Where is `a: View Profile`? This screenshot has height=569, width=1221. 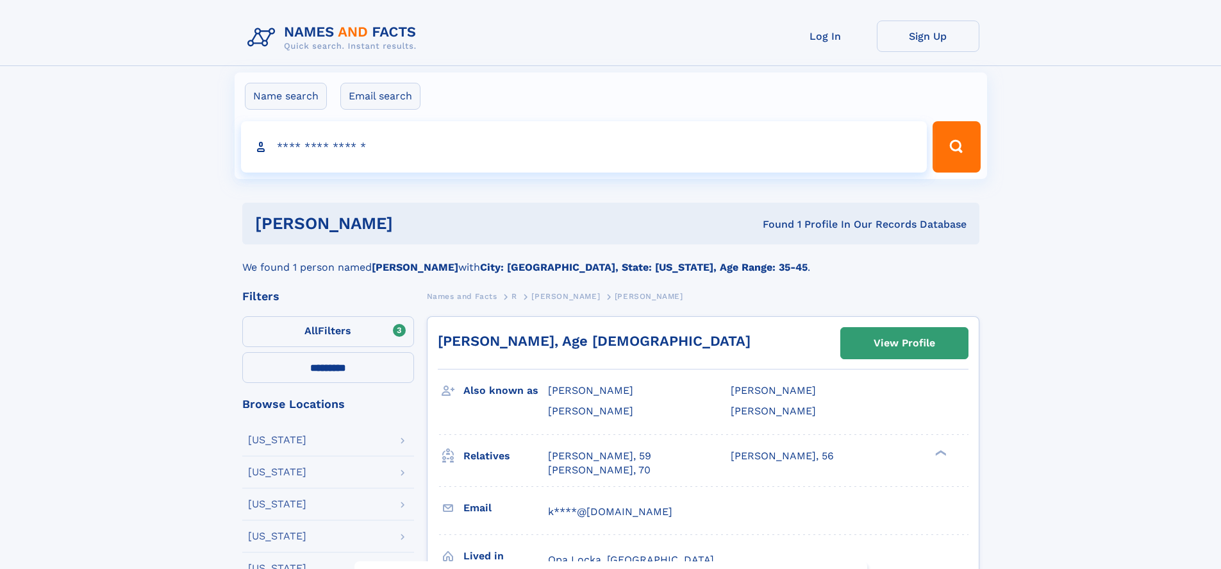
a: View Profile is located at coordinates (905, 343).